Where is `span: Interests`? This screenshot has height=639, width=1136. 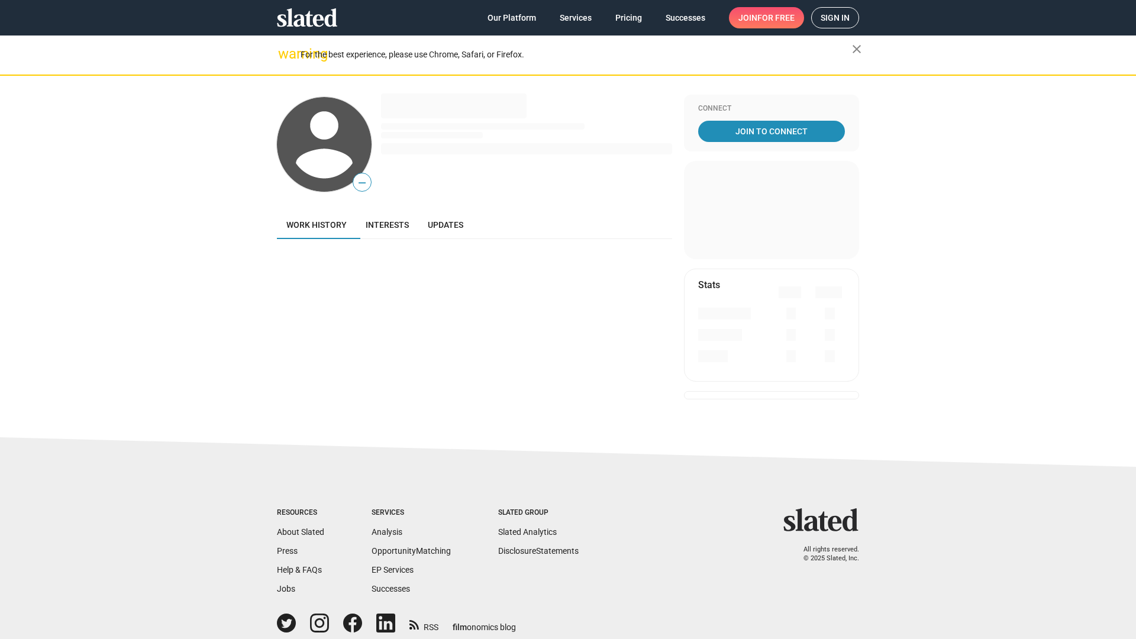
span: Interests is located at coordinates (387, 225).